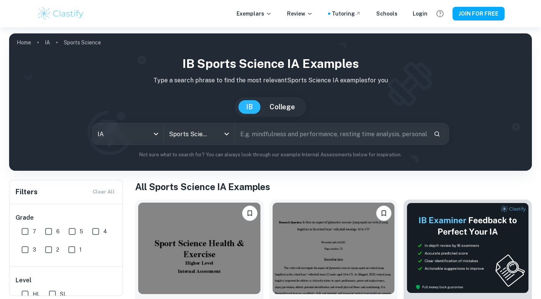 Image resolution: width=541 pixels, height=299 pixels. I want to click on img: profile cover, so click(270, 102).